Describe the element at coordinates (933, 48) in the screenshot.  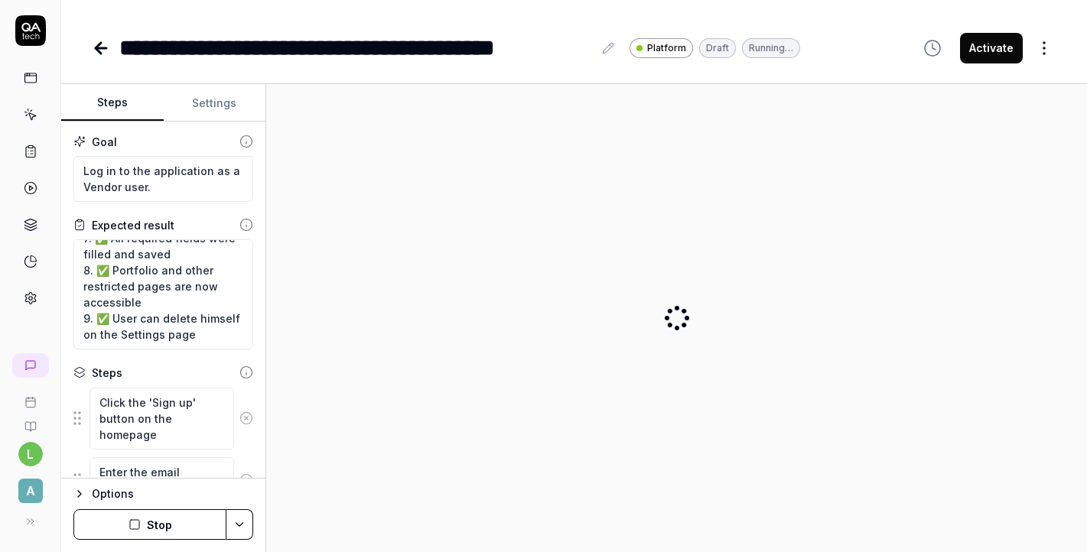
I see `button: View version history` at that location.